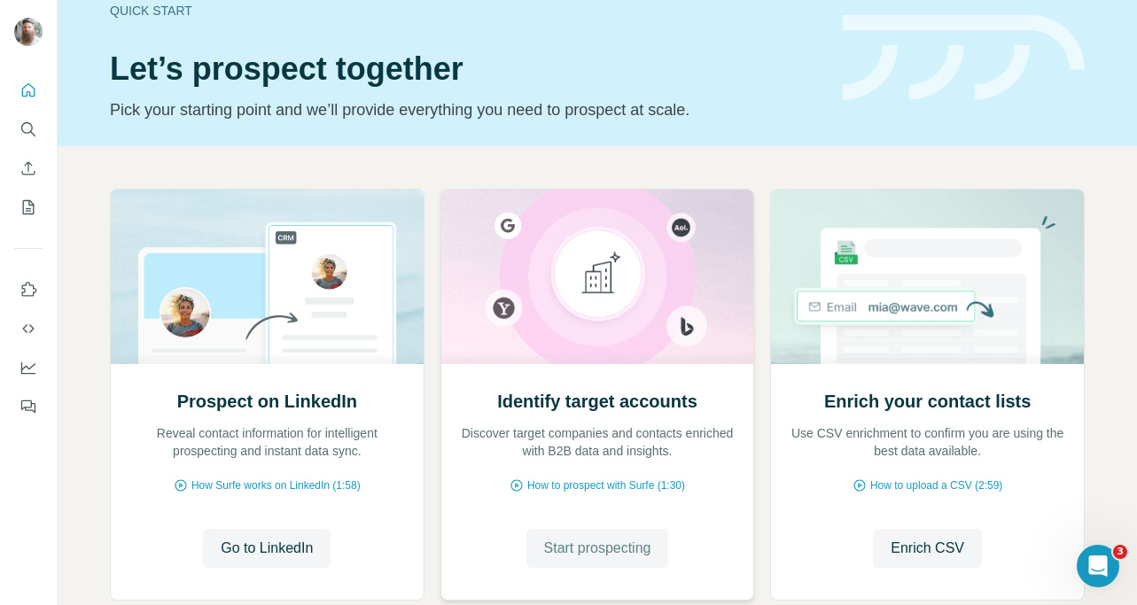  I want to click on button: Feedback, so click(28, 407).